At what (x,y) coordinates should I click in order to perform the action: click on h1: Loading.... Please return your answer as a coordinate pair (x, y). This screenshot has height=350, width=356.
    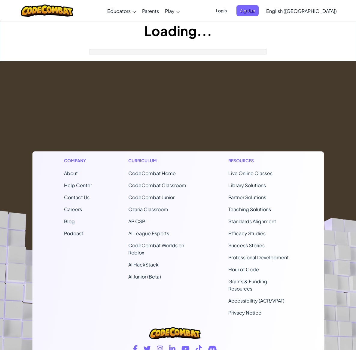
    Looking at the image, I should click on (178, 31).